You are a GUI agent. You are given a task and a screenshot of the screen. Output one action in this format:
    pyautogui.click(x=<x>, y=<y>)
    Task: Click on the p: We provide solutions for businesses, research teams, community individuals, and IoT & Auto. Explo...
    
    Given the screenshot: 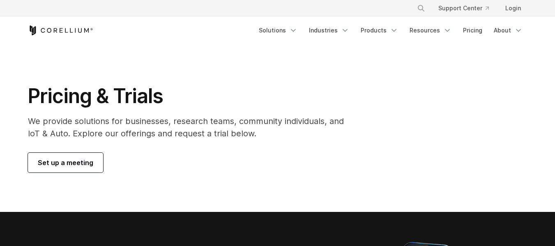 What is the action you would take?
    pyautogui.click(x=191, y=127)
    